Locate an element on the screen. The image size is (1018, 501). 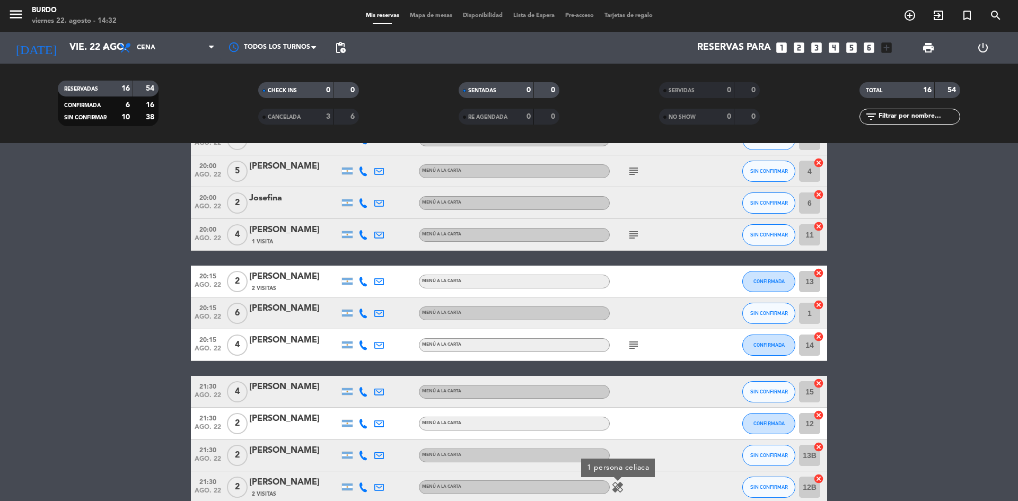
span: TOTAL is located at coordinates (874, 91).